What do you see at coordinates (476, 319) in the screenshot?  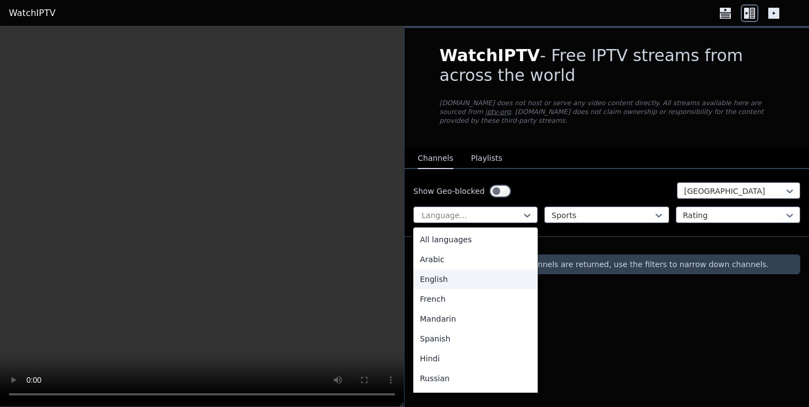 I see `div: Mandarin` at bounding box center [476, 319].